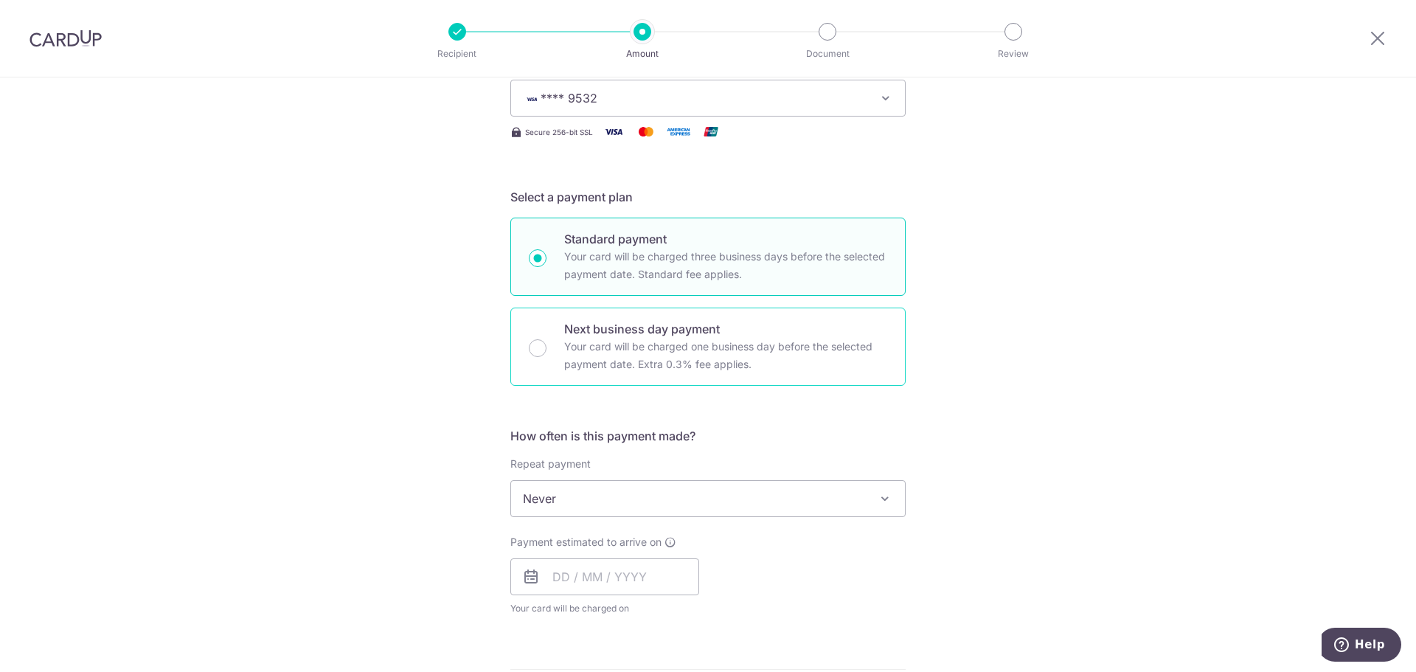  Describe the element at coordinates (678, 131) in the screenshot. I see `img: American Express` at that location.